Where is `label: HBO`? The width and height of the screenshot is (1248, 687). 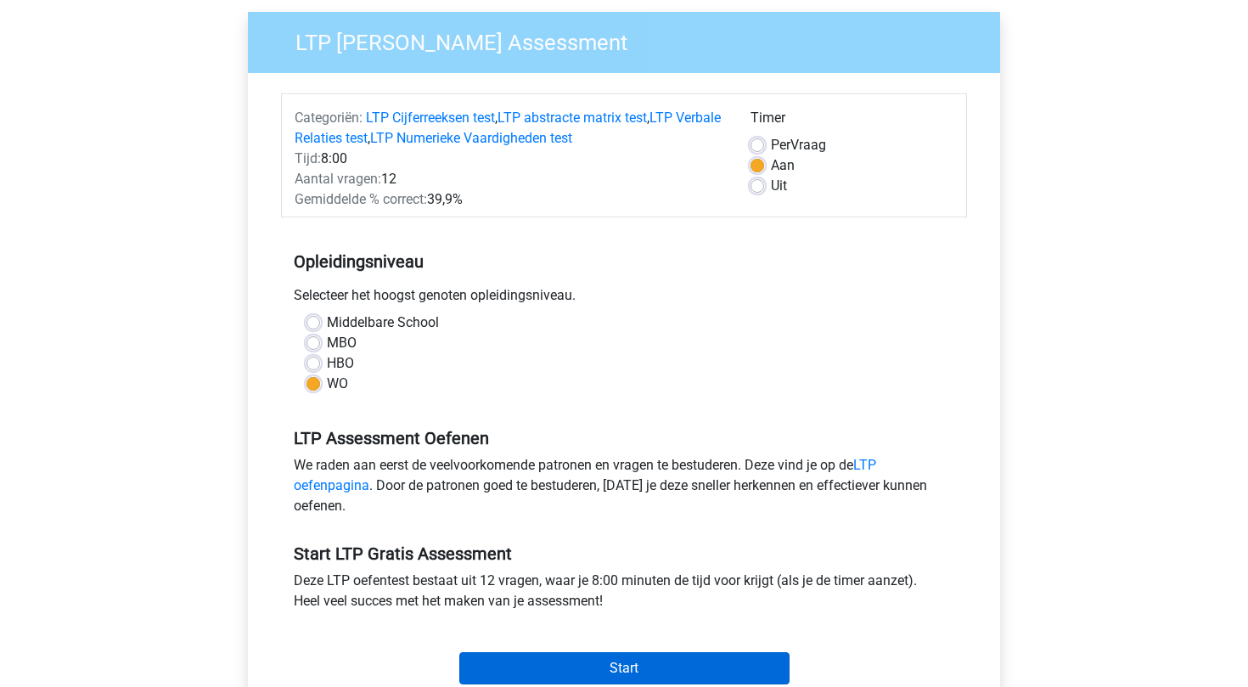
label: HBO is located at coordinates (340, 363).